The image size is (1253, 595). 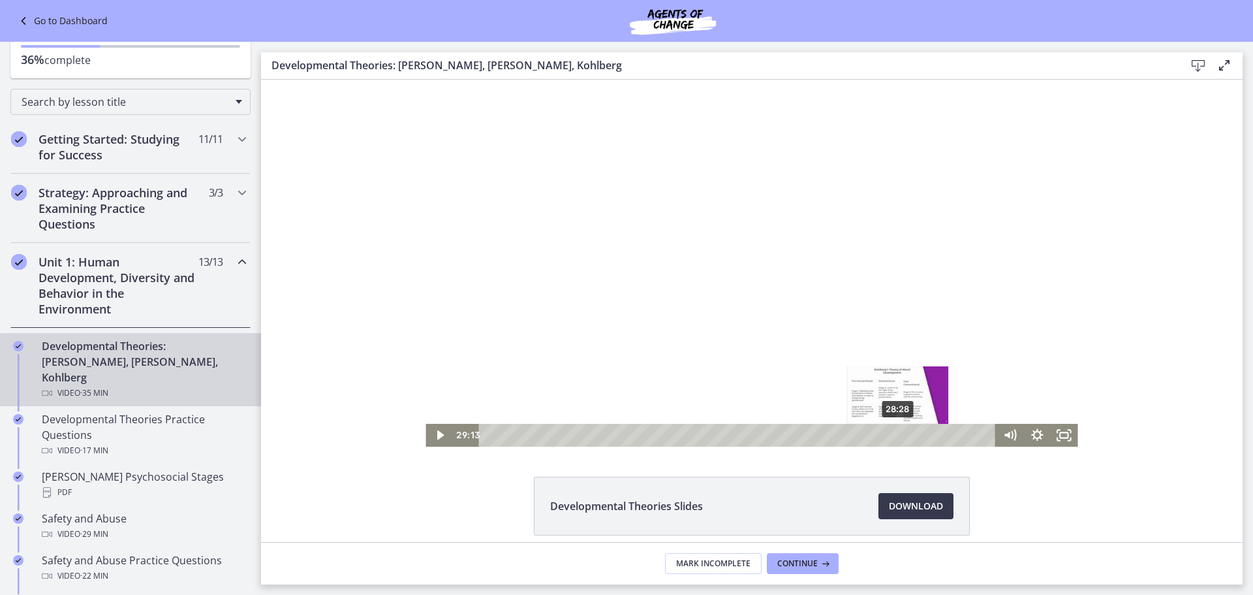 I want to click on button: Fullscreen, so click(x=803, y=355).